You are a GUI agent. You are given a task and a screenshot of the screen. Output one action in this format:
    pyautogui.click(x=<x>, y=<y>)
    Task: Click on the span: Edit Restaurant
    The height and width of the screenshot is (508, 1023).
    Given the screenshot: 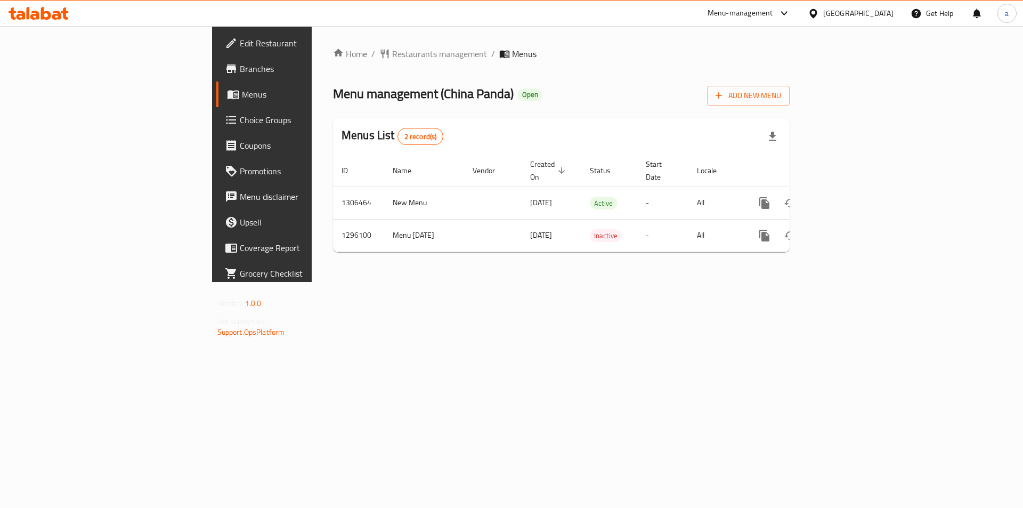 What is the action you would take?
    pyautogui.click(x=307, y=43)
    